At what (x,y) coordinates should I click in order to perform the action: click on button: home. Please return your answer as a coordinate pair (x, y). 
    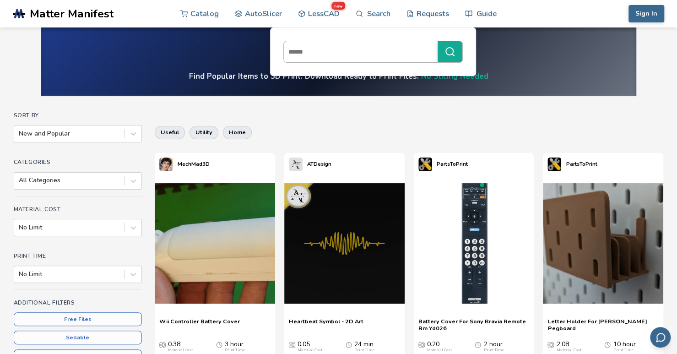
    Looking at the image, I should click on (237, 132).